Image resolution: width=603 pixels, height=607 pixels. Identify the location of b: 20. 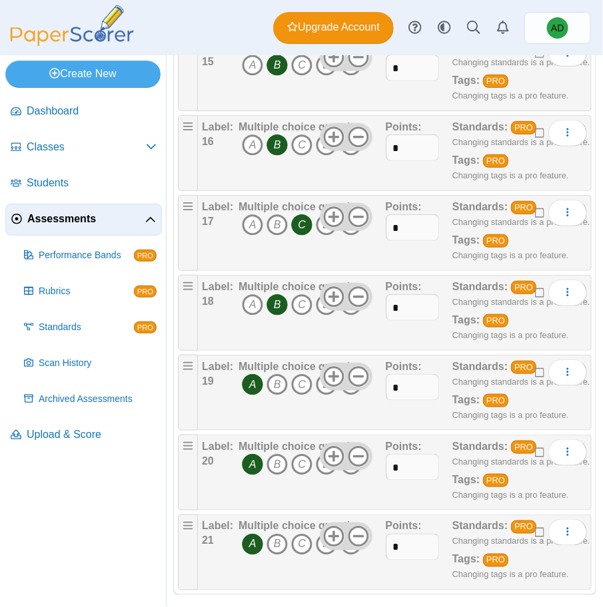
(208, 461).